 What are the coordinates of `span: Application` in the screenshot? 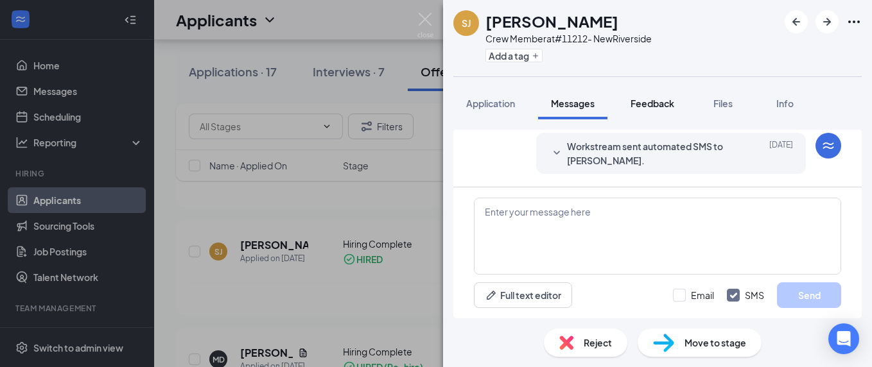 It's located at (490, 103).